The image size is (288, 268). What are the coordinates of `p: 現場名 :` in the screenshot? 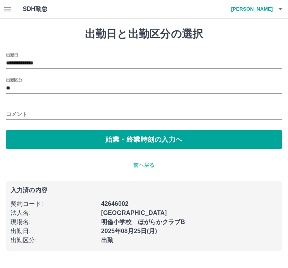 It's located at (53, 222).